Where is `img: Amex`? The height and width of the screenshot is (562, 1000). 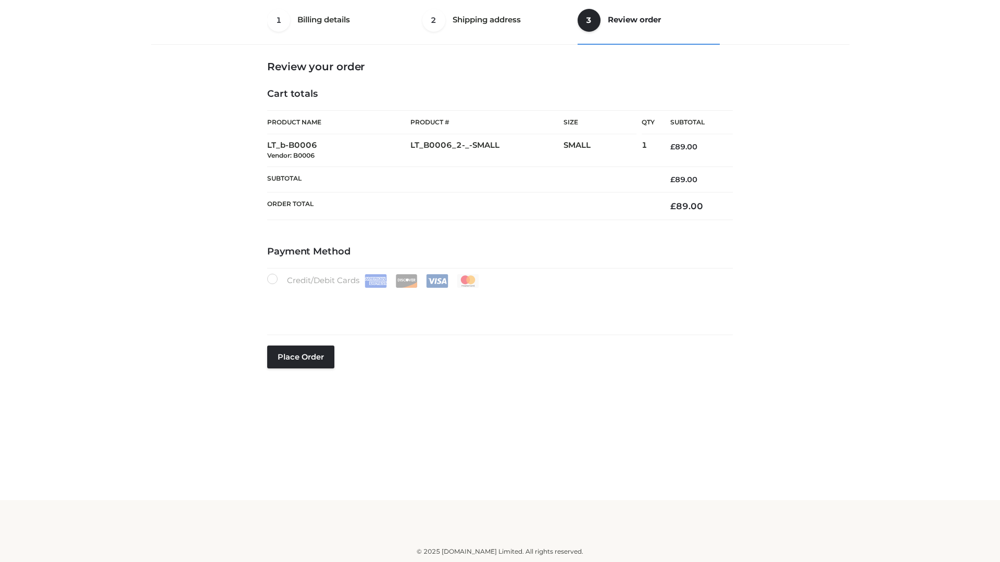 img: Amex is located at coordinates (375, 281).